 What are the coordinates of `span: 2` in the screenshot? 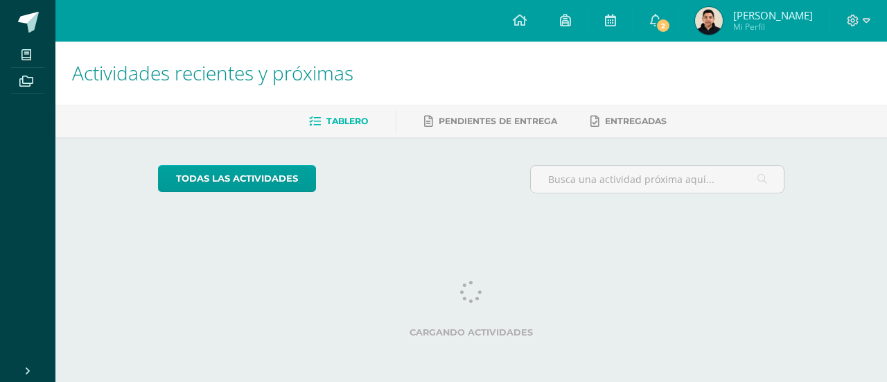 It's located at (663, 26).